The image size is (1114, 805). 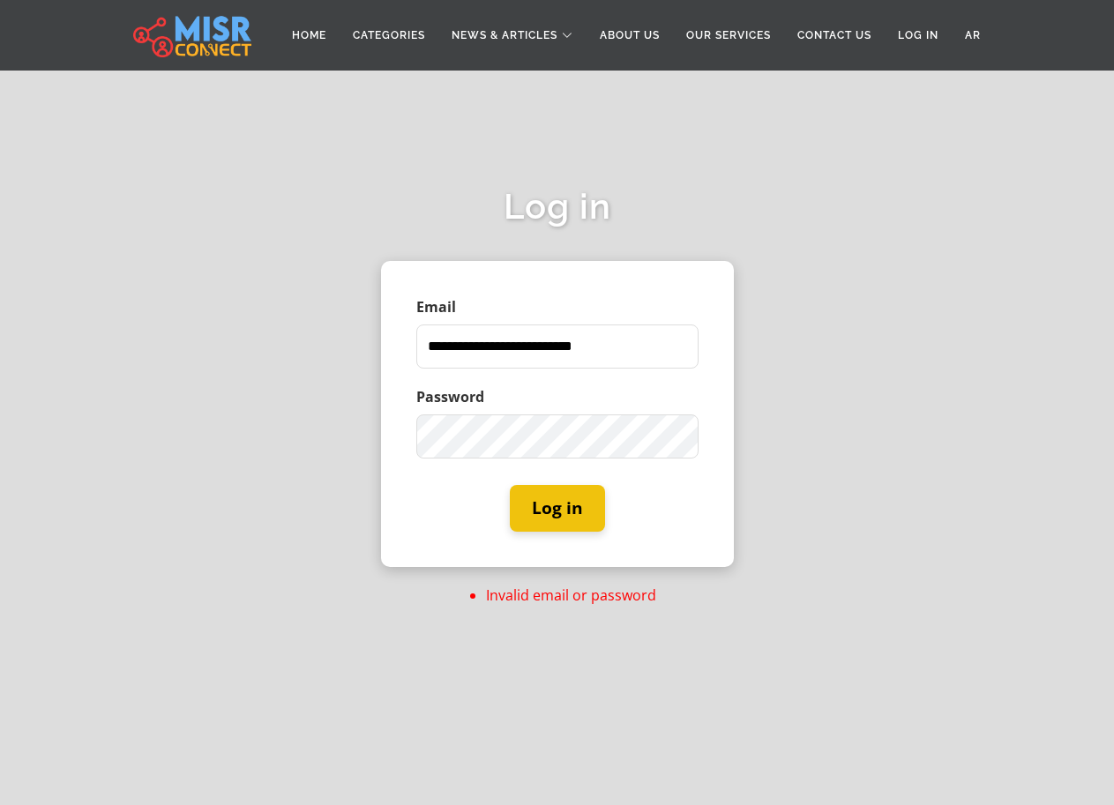 I want to click on a: About Us, so click(x=630, y=35).